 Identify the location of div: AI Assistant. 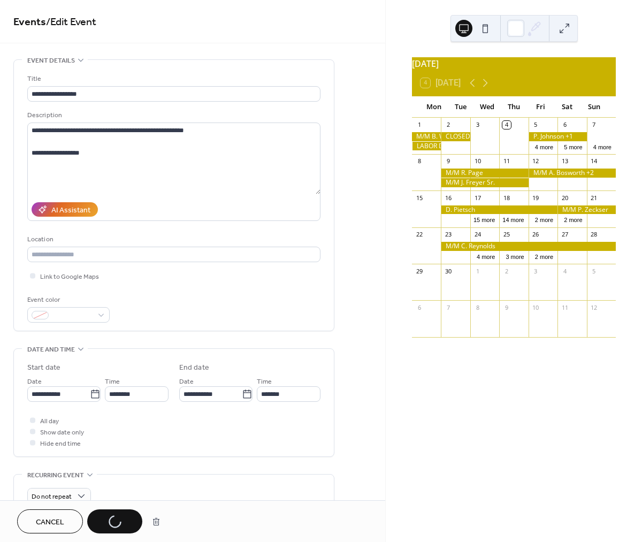
(71, 210).